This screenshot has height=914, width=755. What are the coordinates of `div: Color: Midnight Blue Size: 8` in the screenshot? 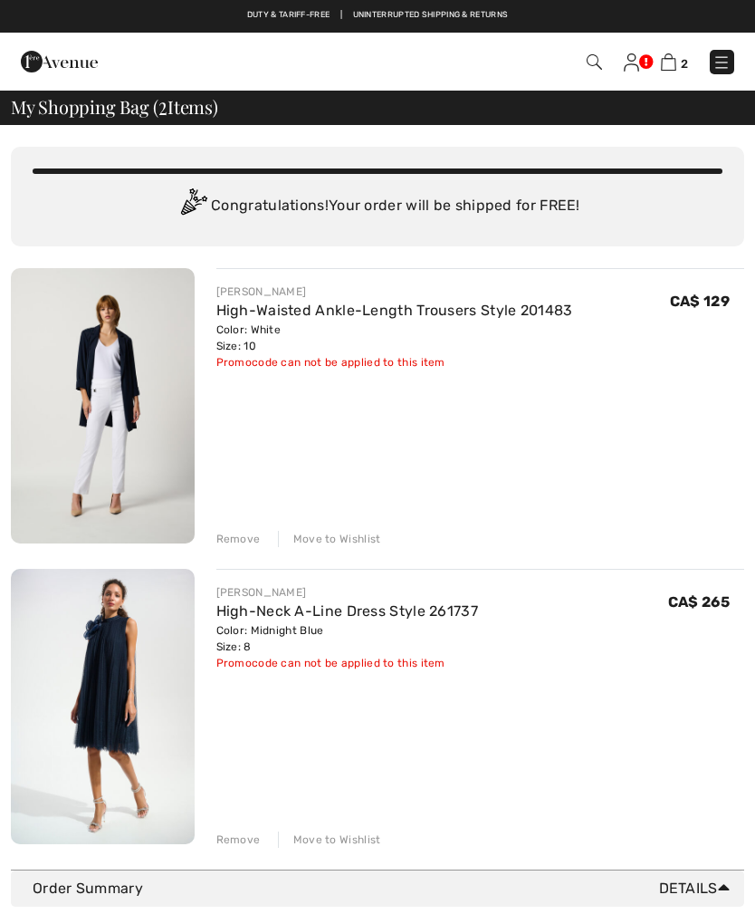 It's located at (348, 638).